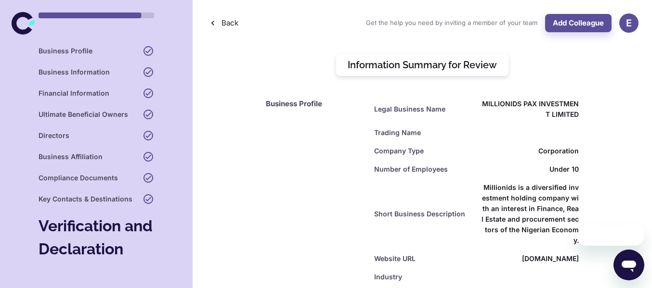 The width and height of the screenshot is (652, 288). What do you see at coordinates (558, 151) in the screenshot?
I see `span: Corporation` at bounding box center [558, 151].